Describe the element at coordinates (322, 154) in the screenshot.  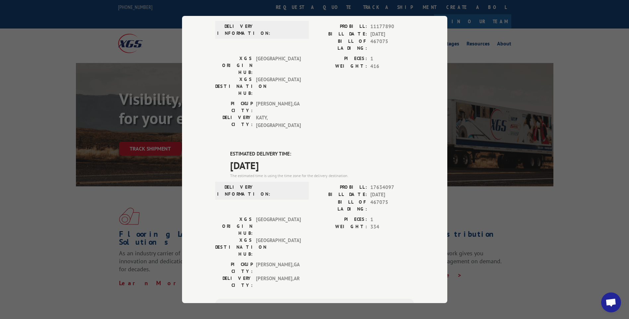
I see `label: ESTIMATED DELIVERY TIME:` at that location.